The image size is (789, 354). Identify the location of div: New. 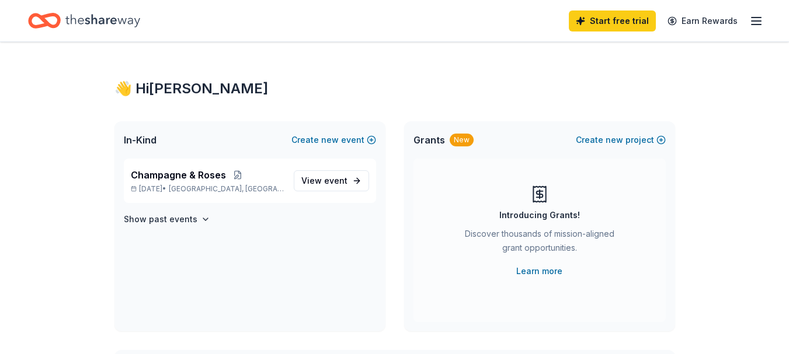
(461, 140).